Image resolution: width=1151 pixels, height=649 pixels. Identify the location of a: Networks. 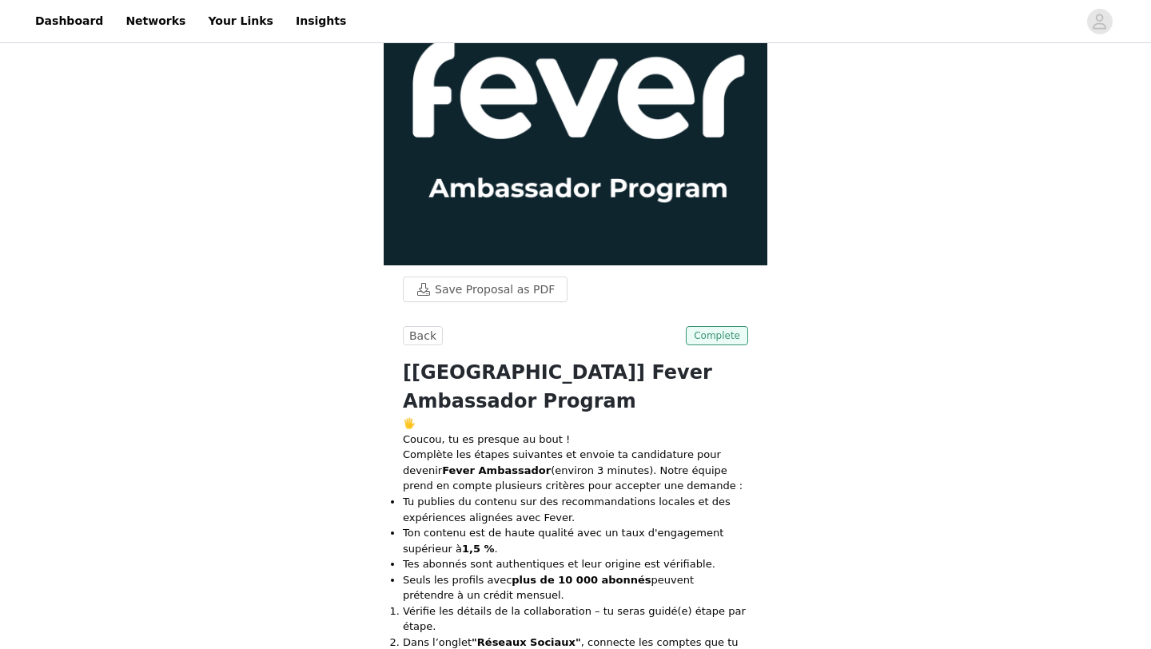
(155, 21).